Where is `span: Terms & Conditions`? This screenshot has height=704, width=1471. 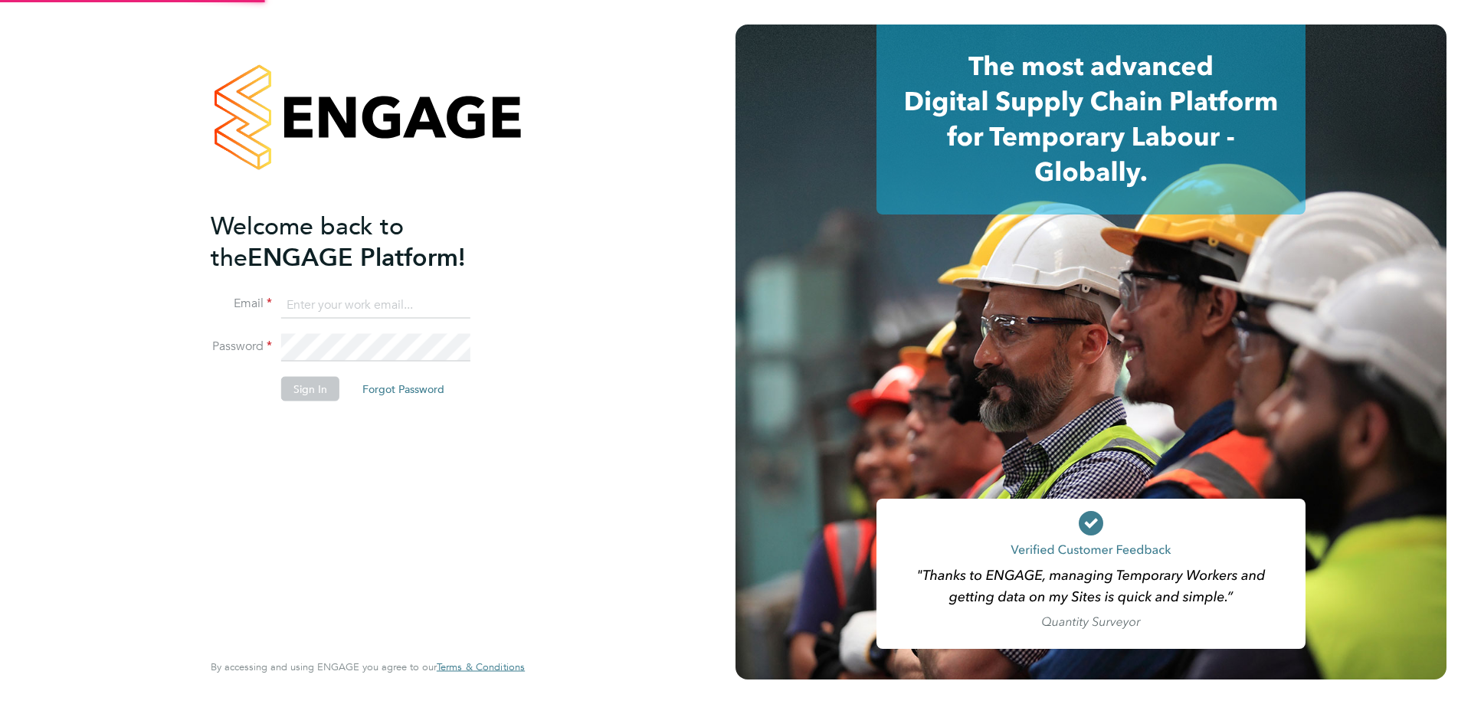
span: Terms & Conditions is located at coordinates (480, 667).